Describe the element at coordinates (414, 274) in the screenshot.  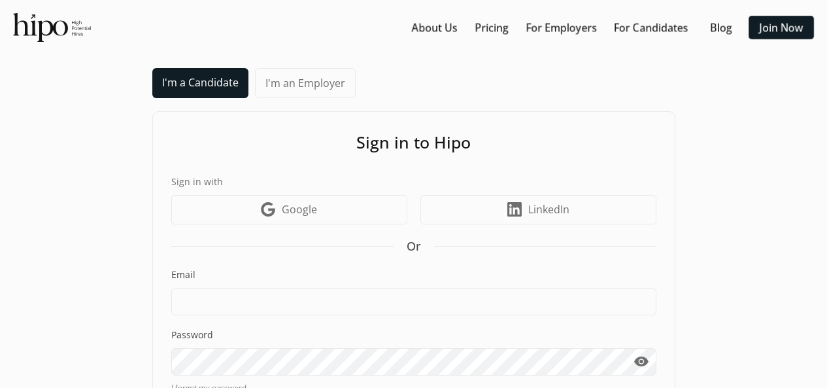
I see `label: Email` at that location.